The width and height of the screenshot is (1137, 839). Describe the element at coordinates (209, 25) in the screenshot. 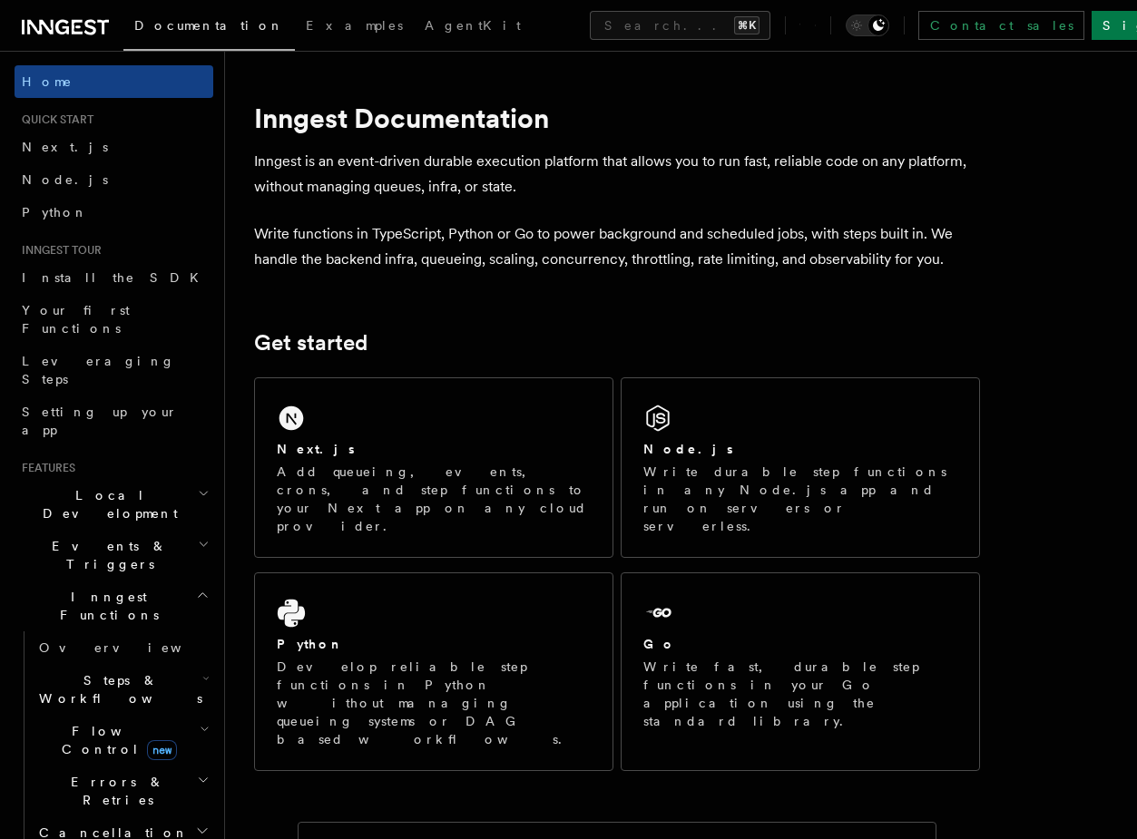

I see `span: Documentation` at that location.